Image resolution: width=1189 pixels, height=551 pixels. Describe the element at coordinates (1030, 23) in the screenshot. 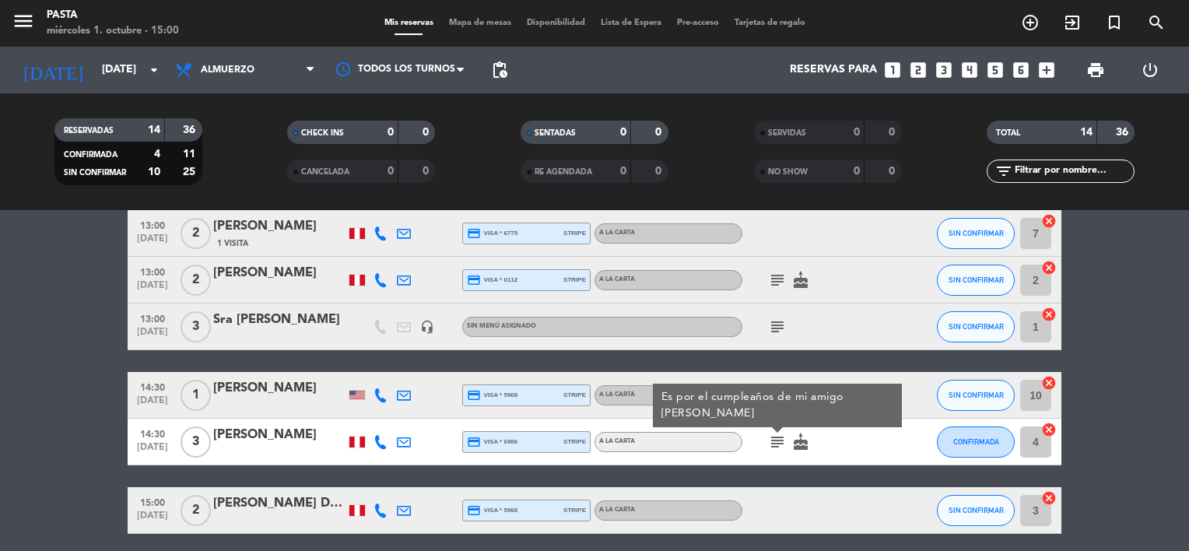

I see `i: add_circle_outline` at that location.